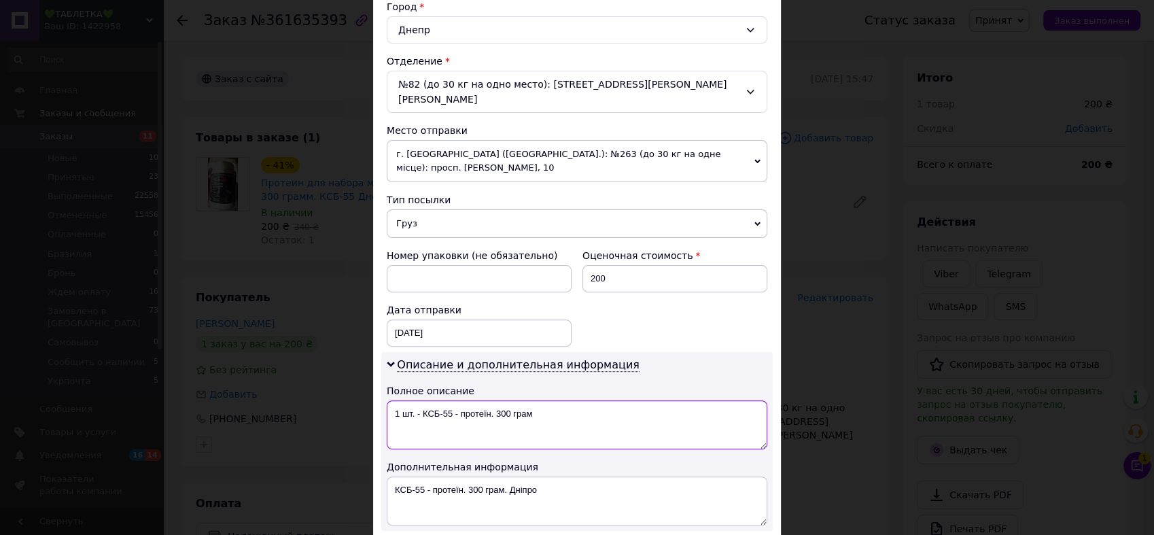 The width and height of the screenshot is (1154, 535). What do you see at coordinates (577, 30) in the screenshot?
I see `div: Днепр` at bounding box center [577, 30].